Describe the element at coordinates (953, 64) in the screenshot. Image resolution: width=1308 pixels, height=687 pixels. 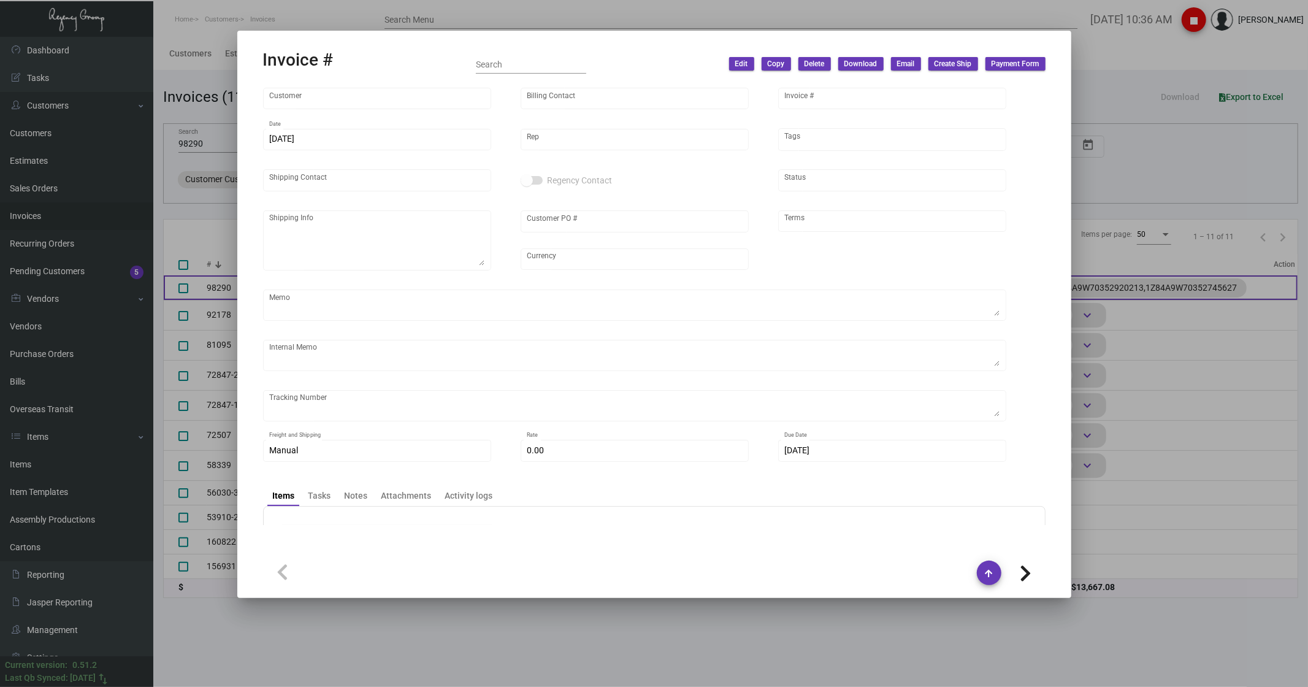
I see `span: Create Ship` at that location.